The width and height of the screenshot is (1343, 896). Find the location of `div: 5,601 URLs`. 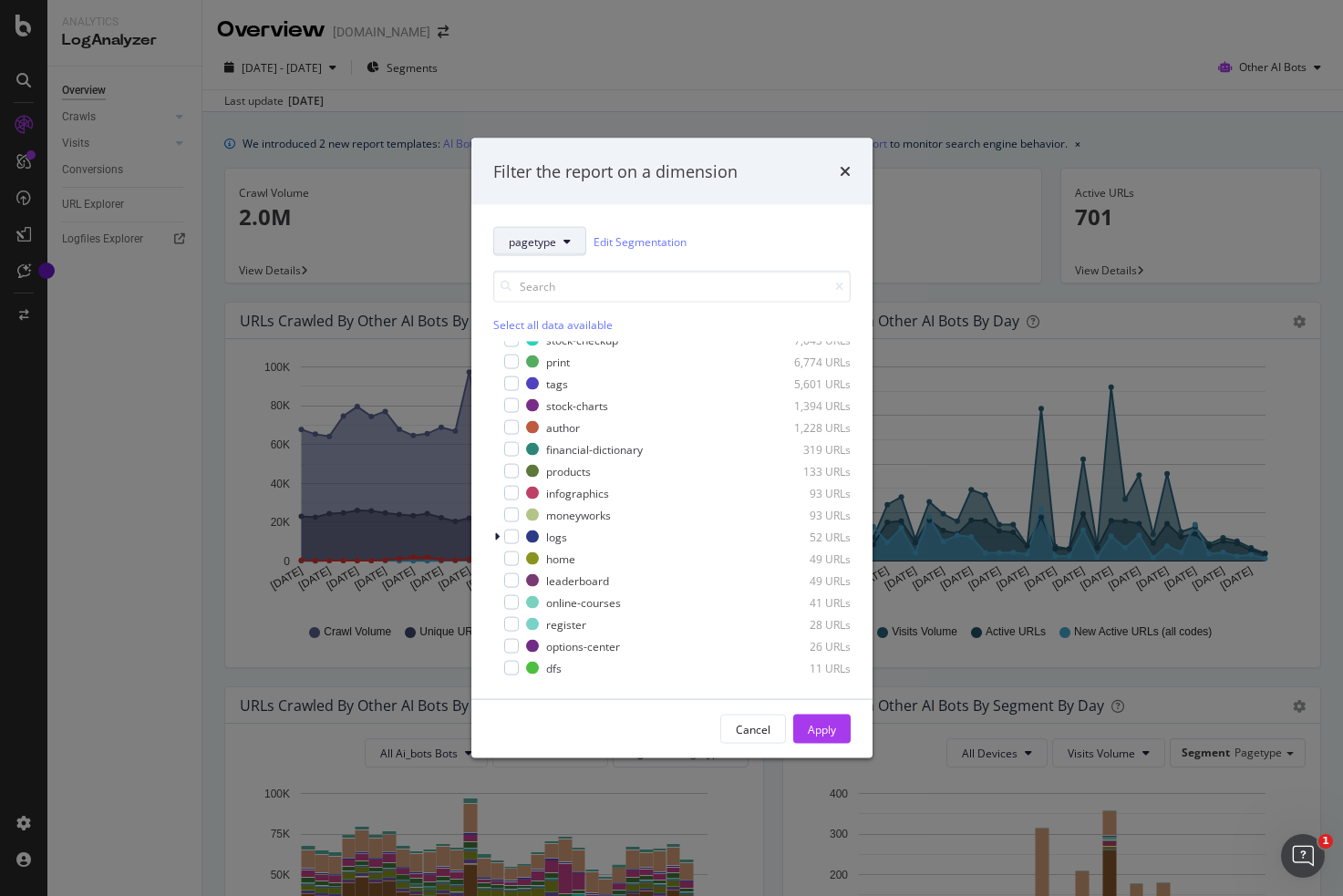

div: 5,601 URLs is located at coordinates (806, 383).